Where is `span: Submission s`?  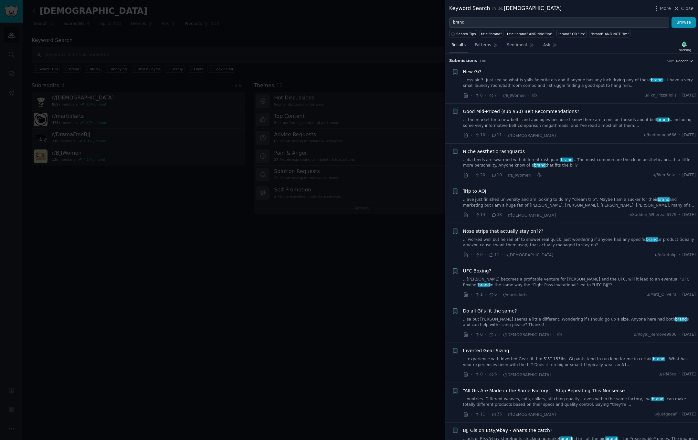
span: Submission s is located at coordinates (463, 61).